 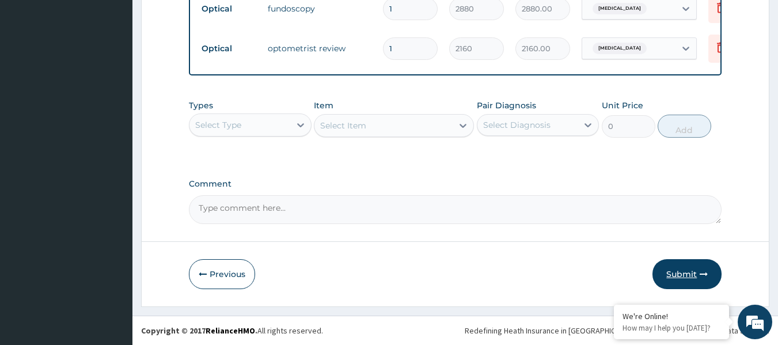 I want to click on button: Add, so click(x=684, y=126).